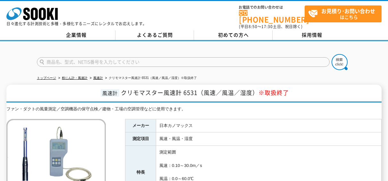 This screenshot has width=388, height=181. Describe the element at coordinates (76, 35) in the screenshot. I see `a: 企業情報` at that location.